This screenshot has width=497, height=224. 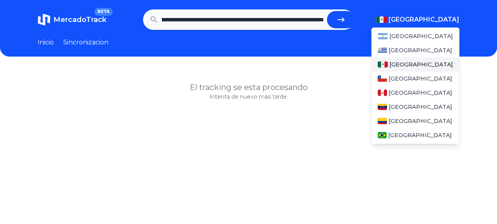 What do you see at coordinates (80, 20) in the screenshot?
I see `span: MercadoTrack` at bounding box center [80, 20].